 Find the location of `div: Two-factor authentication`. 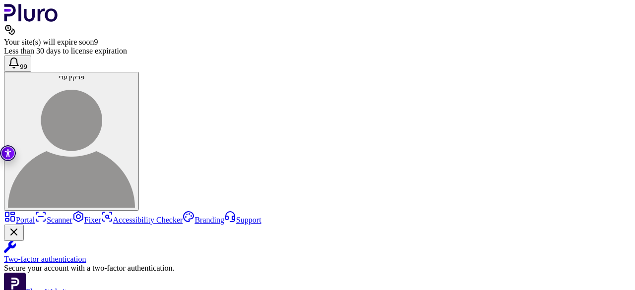

div: Two-factor authentication is located at coordinates (318, 260).